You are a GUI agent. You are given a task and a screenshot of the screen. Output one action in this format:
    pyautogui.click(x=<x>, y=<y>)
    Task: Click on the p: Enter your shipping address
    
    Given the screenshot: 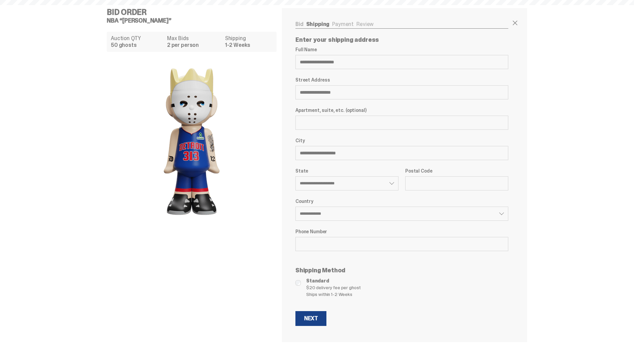 What is the action you would take?
    pyautogui.click(x=402, y=40)
    